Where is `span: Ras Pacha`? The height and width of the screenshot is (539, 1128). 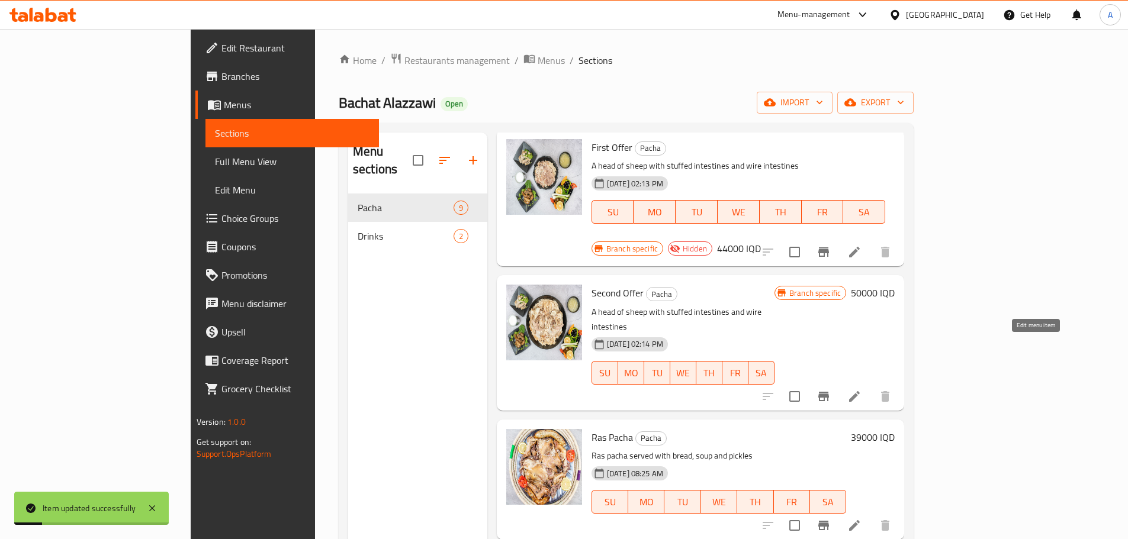 span: Ras Pacha is located at coordinates (612, 437).